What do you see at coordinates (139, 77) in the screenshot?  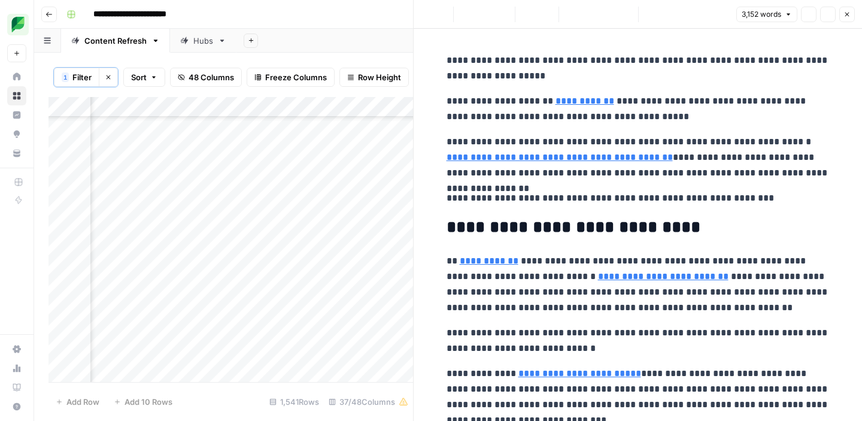 I see `span: Sort` at bounding box center [139, 77].